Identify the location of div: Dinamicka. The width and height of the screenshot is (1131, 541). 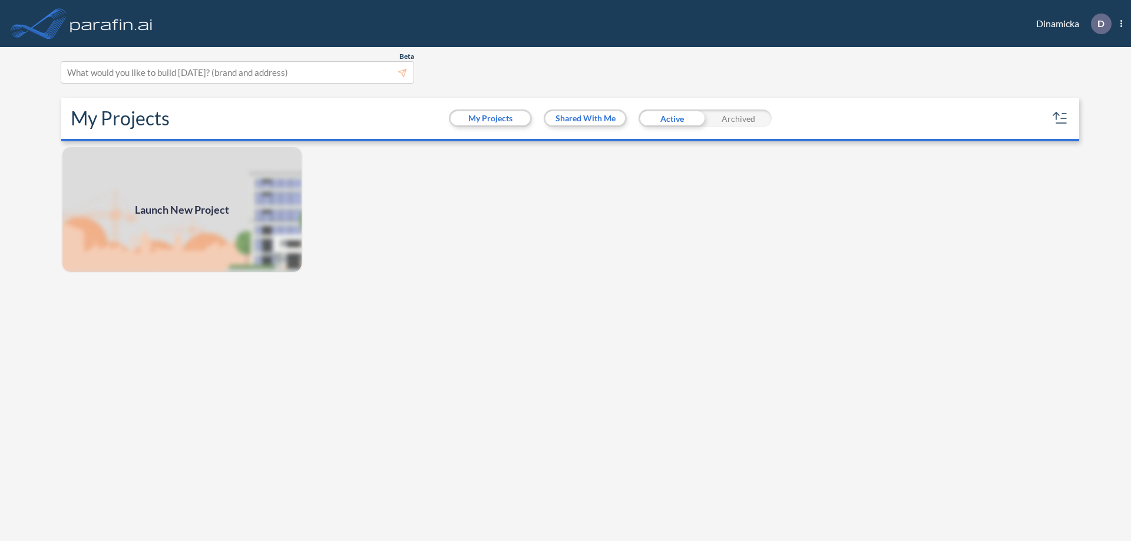
(1070, 24).